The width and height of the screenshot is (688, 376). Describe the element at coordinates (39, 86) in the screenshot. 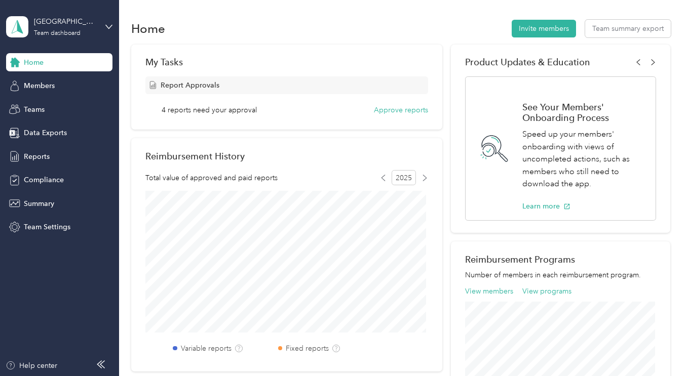

I see `span: Members` at that location.